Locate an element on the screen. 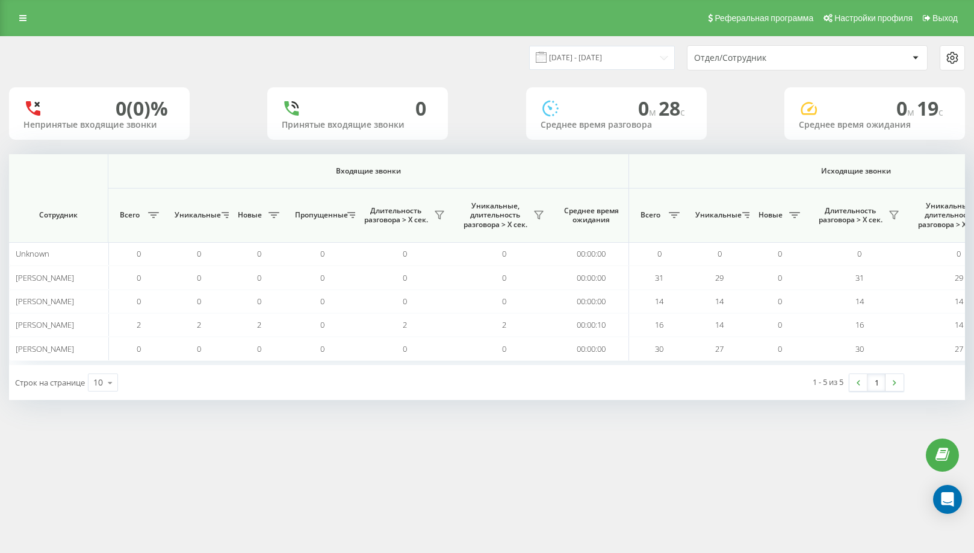  span: 28 is located at coordinates (672, 108).